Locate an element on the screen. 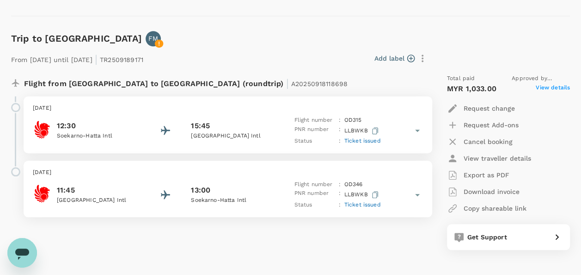  p: 15:45 is located at coordinates (200, 126).